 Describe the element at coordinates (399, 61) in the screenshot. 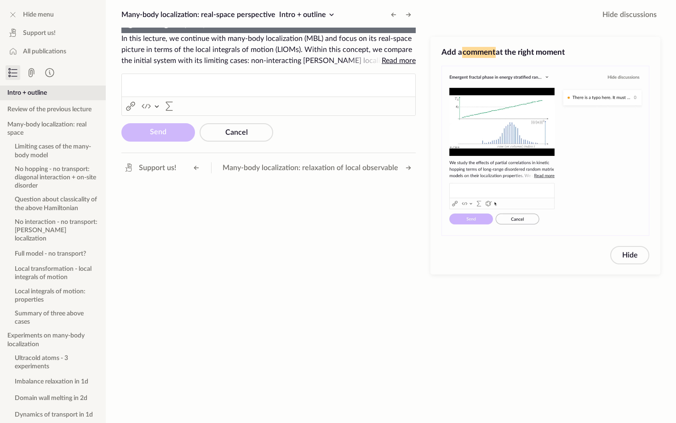

I see `span: Read more` at that location.